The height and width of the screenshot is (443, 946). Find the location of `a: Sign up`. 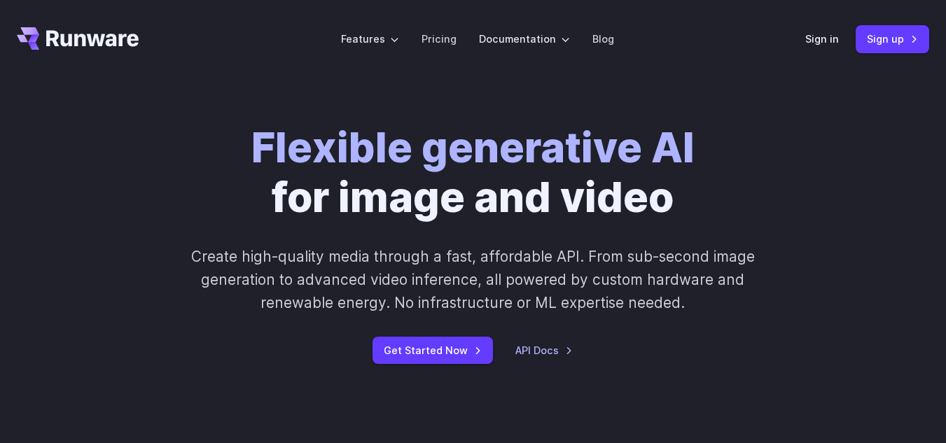

a: Sign up is located at coordinates (892, 38).